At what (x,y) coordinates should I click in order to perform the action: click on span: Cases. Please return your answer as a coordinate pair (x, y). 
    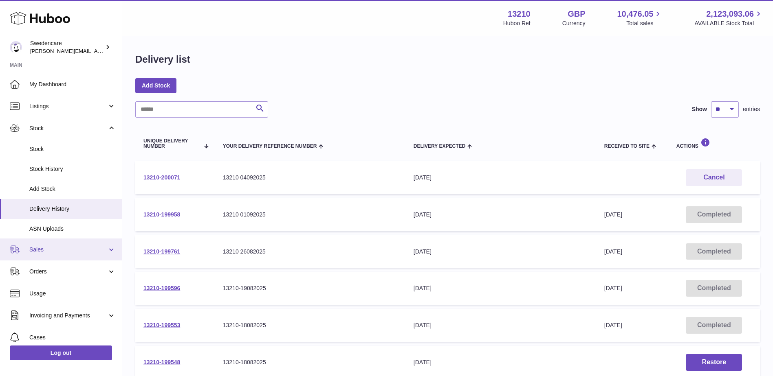
    Looking at the image, I should click on (73, 338).